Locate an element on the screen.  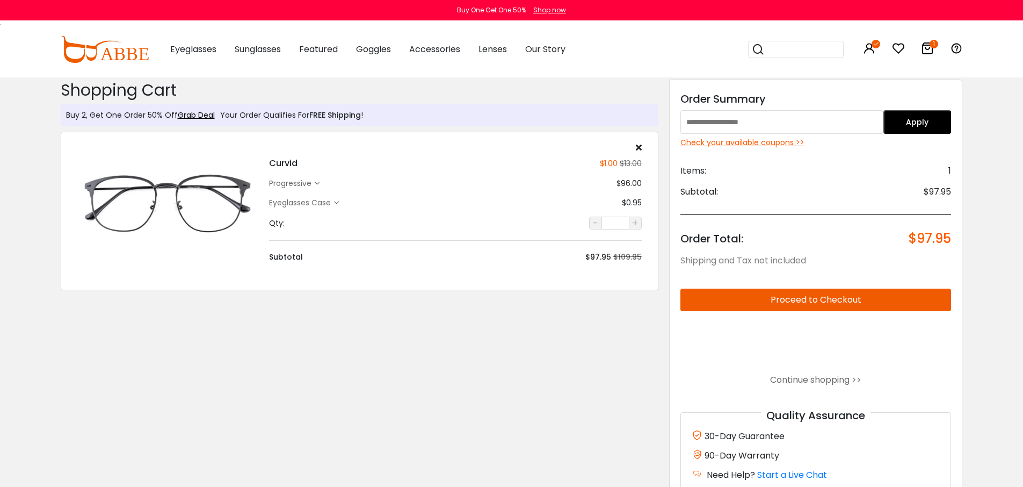
div: $0.95 is located at coordinates (632, 202).